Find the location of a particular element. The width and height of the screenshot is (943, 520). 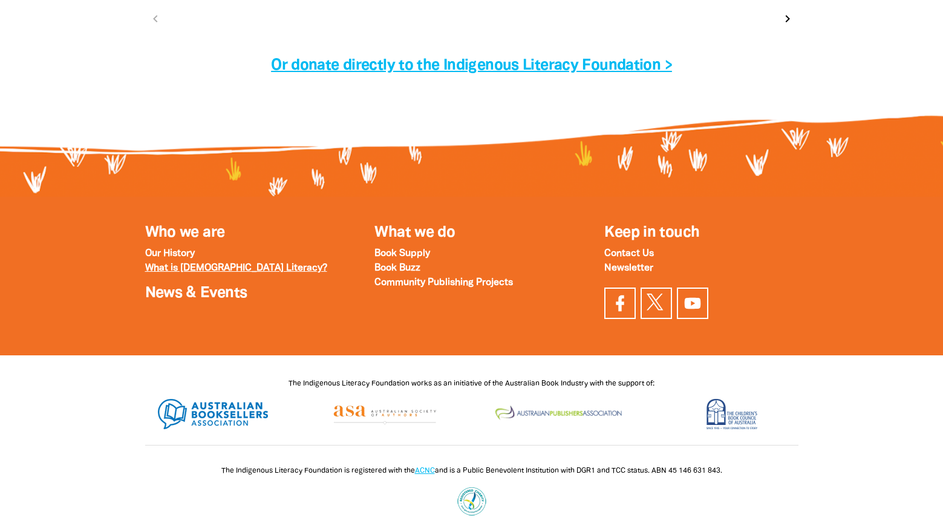

a: Book Buzz is located at coordinates (398, 268).